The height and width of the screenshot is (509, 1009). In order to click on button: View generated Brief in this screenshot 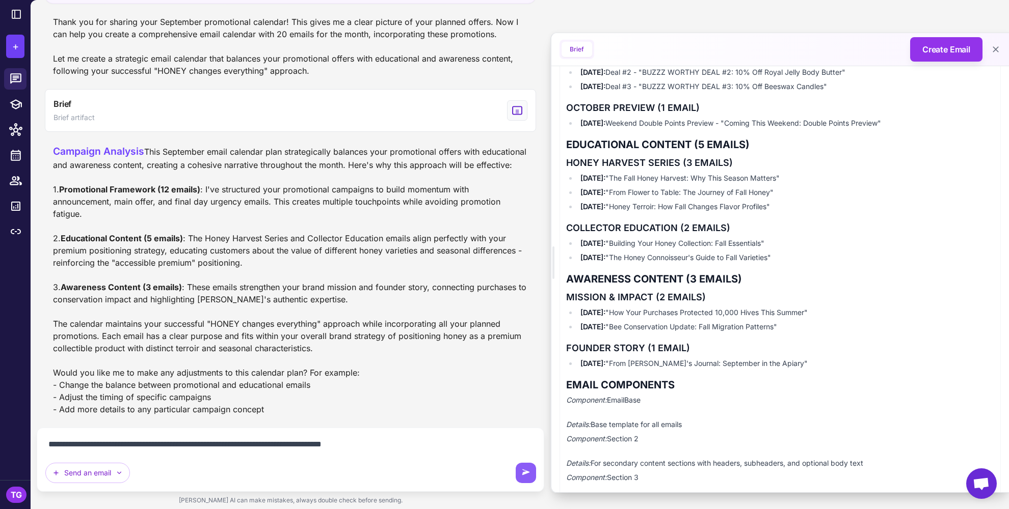, I will do `click(290, 111)`.